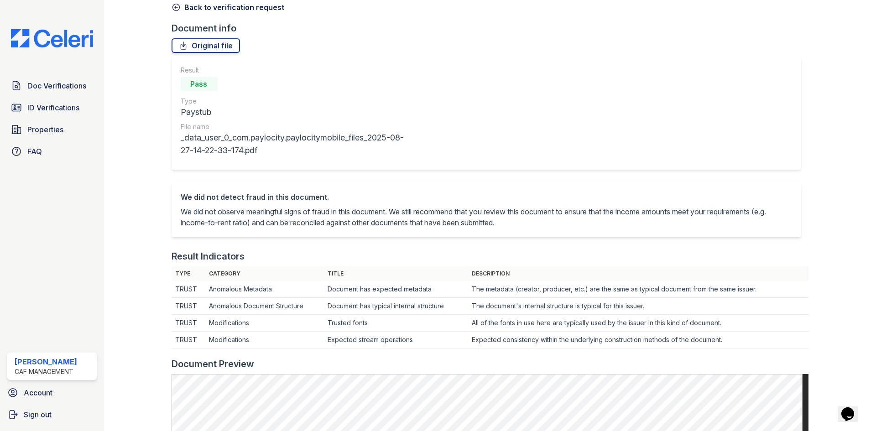 This screenshot has height=431, width=876. I want to click on th: Title, so click(396, 274).